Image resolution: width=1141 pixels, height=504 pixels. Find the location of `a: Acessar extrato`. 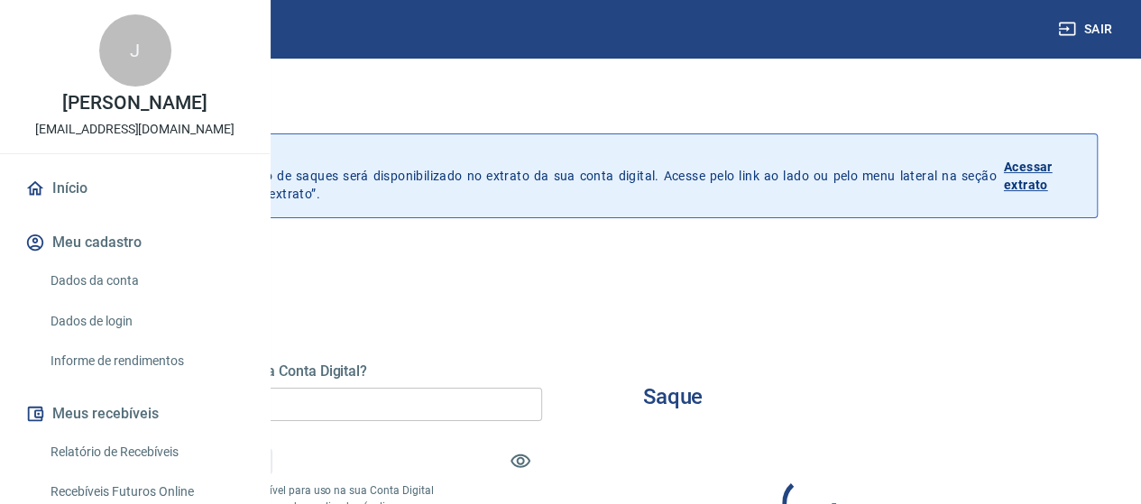

a: Acessar extrato is located at coordinates (1042, 176).